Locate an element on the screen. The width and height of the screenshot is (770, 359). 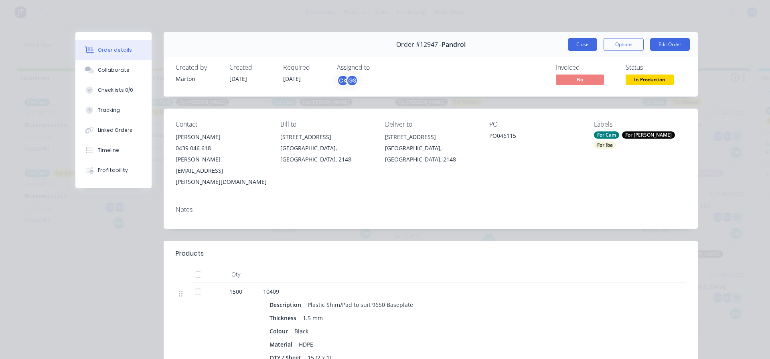
span: Pandrol is located at coordinates (453, 45).